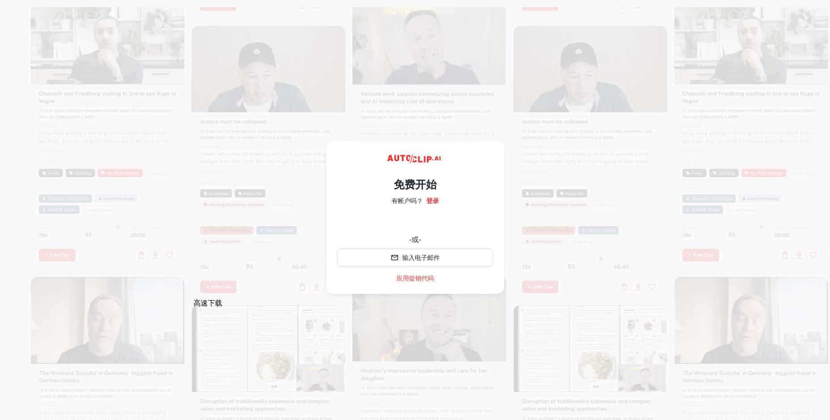  Describe the element at coordinates (415, 240) in the screenshot. I see `div: -或-` at that location.